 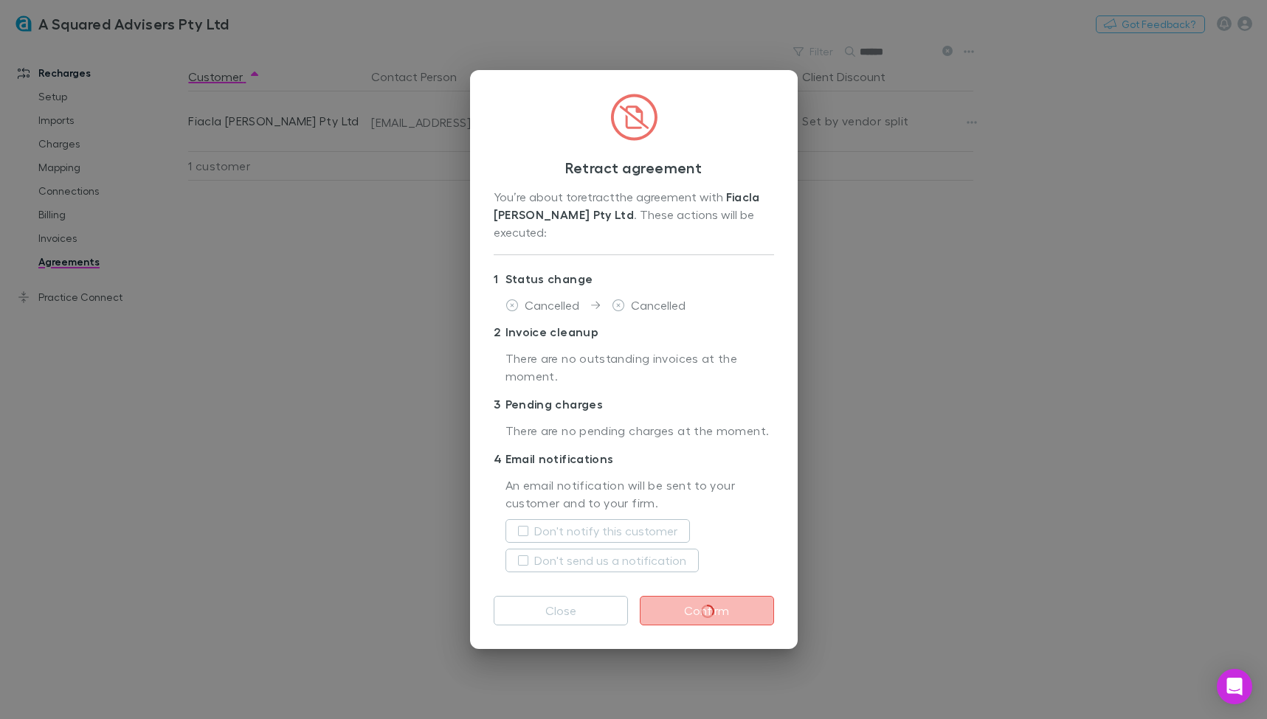 I want to click on button: Don't notify this customer, so click(x=598, y=531).